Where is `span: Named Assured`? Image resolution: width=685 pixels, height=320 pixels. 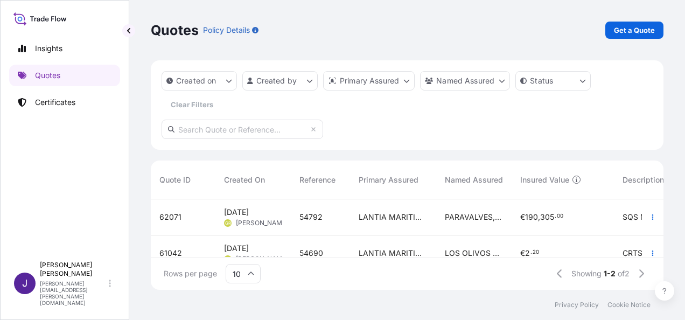 span: Named Assured is located at coordinates (474, 180).